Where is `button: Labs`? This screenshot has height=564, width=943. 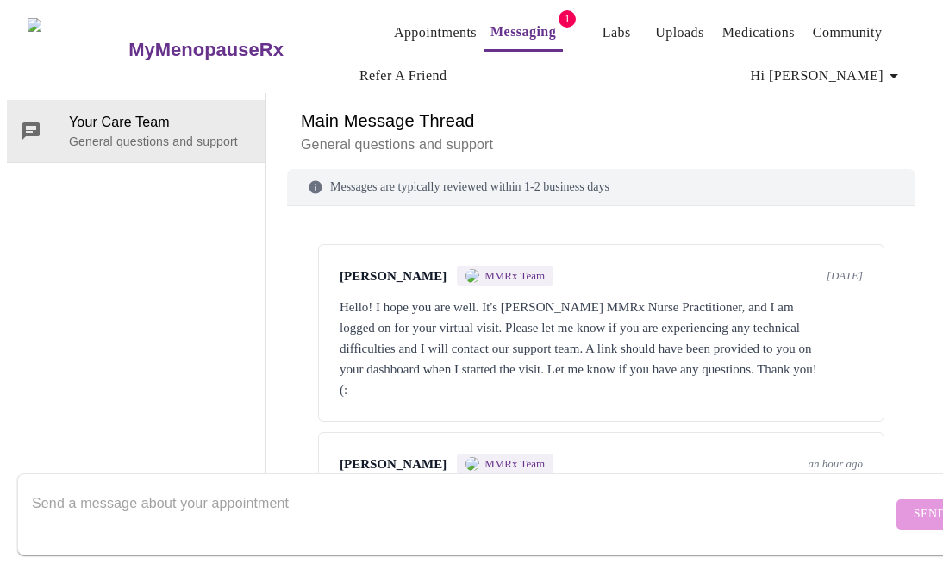 button: Labs is located at coordinates (617, 33).